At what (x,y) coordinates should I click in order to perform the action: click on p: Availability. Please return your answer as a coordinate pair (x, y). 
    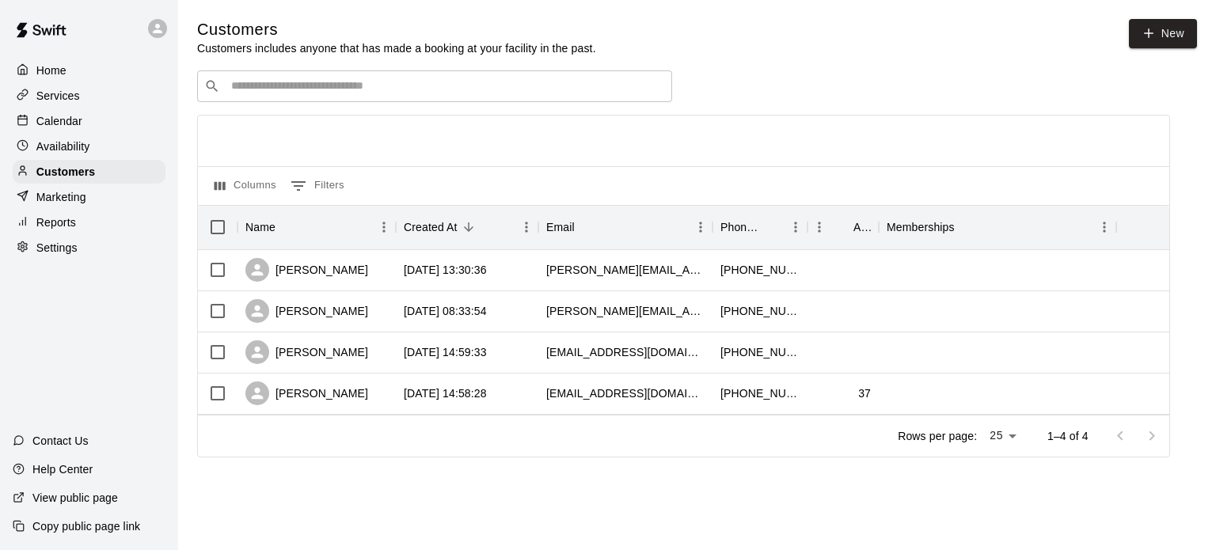
    Looking at the image, I should click on (63, 147).